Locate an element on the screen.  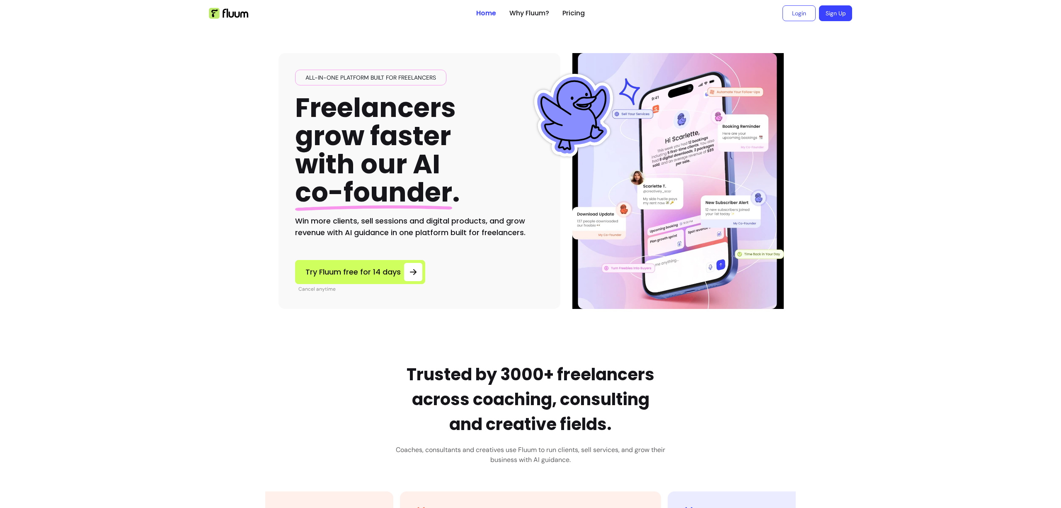
a: Pricing is located at coordinates (574, 13).